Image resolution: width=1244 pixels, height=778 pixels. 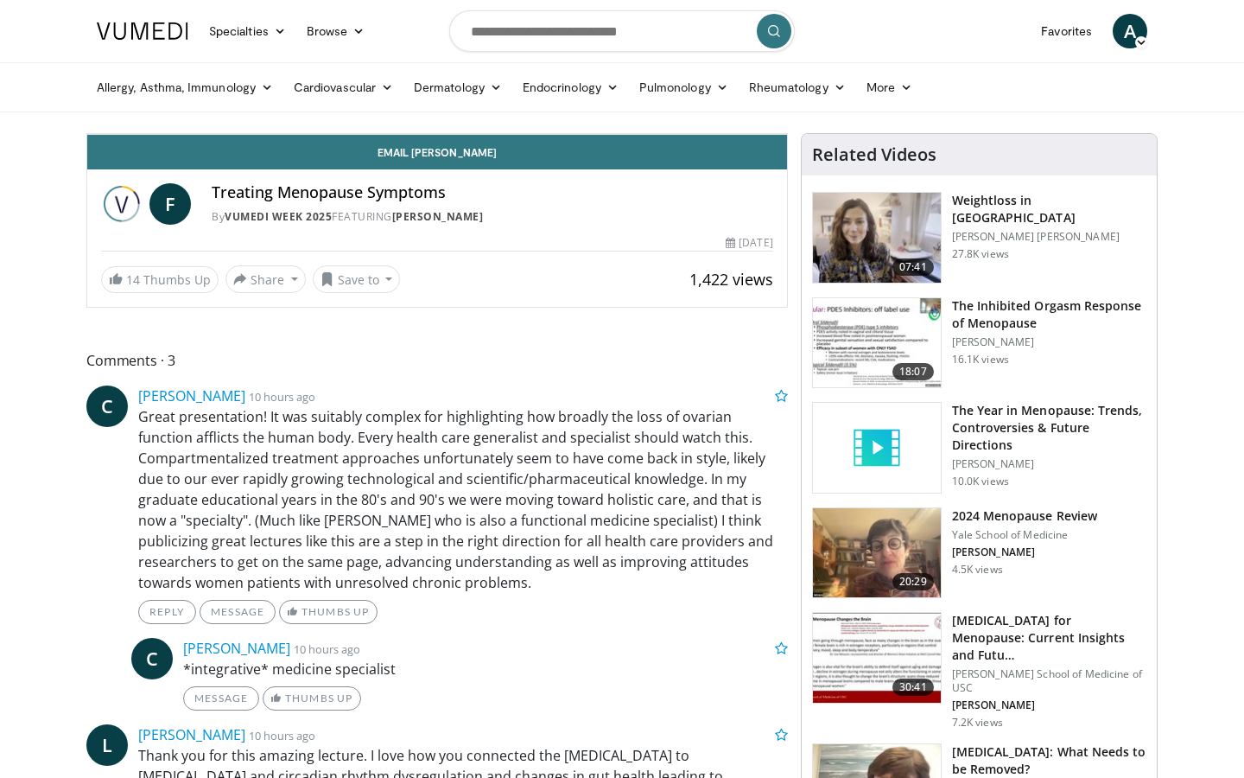 What do you see at coordinates (1066, 31) in the screenshot?
I see `a: Favorites` at bounding box center [1066, 31].